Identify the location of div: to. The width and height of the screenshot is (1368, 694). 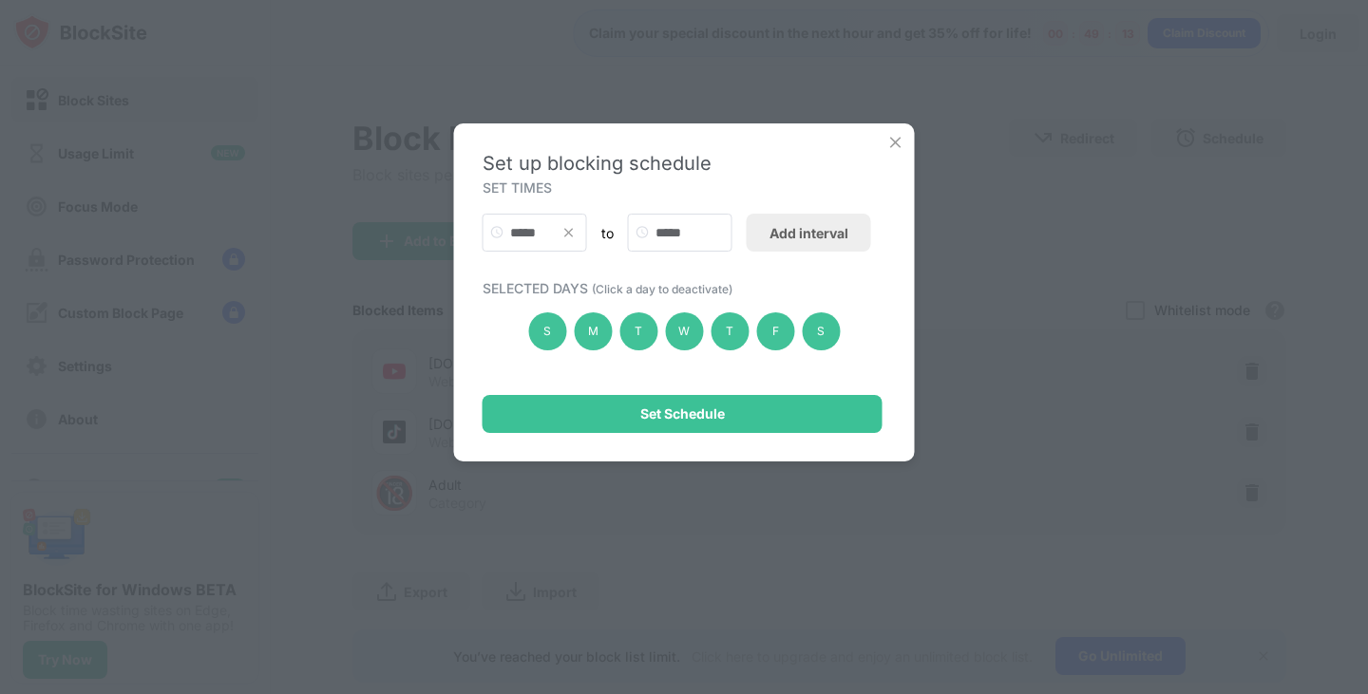
(607, 233).